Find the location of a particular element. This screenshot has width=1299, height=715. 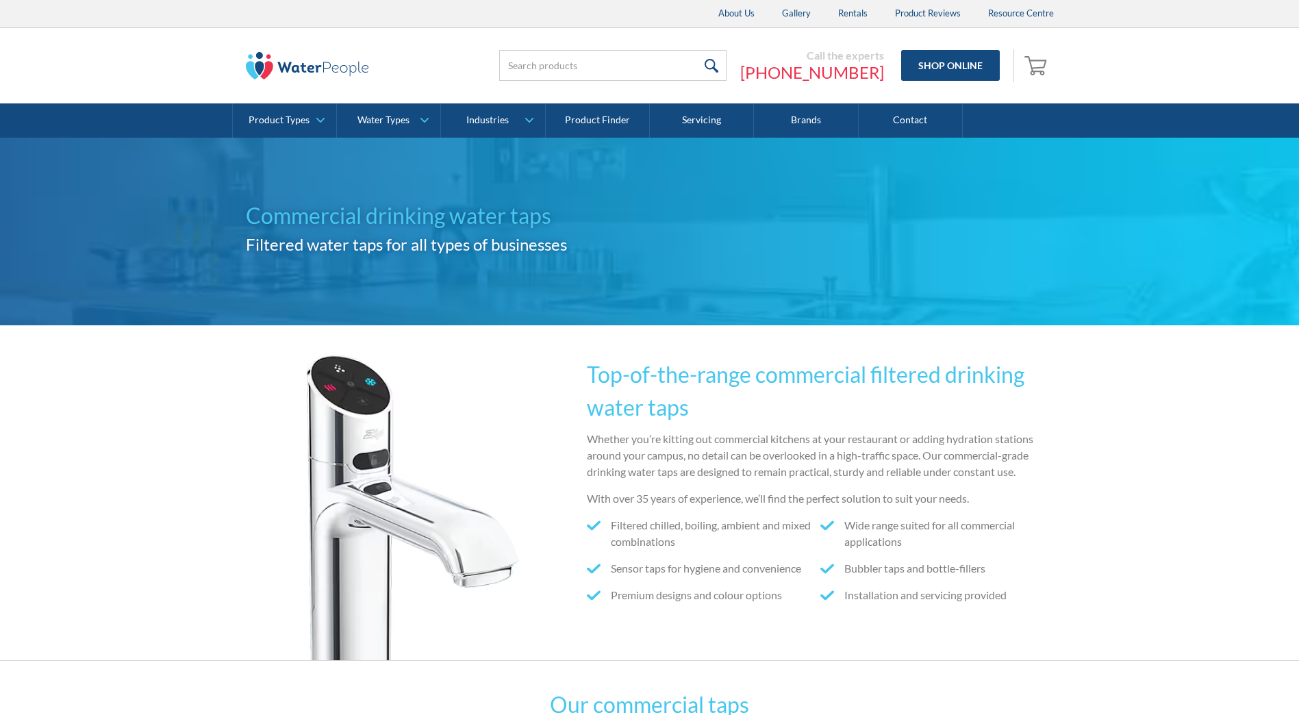

a: Shop Online is located at coordinates (951, 65).